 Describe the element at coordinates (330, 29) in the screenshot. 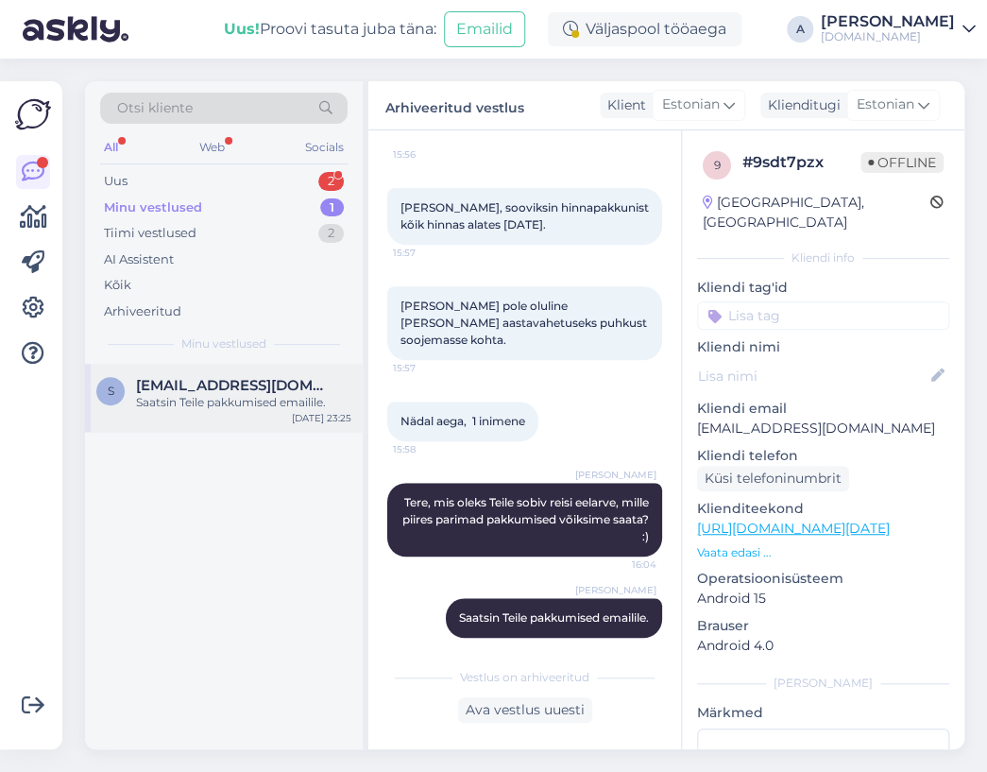

I see `div: Proovi tasuta juba täna:` at that location.